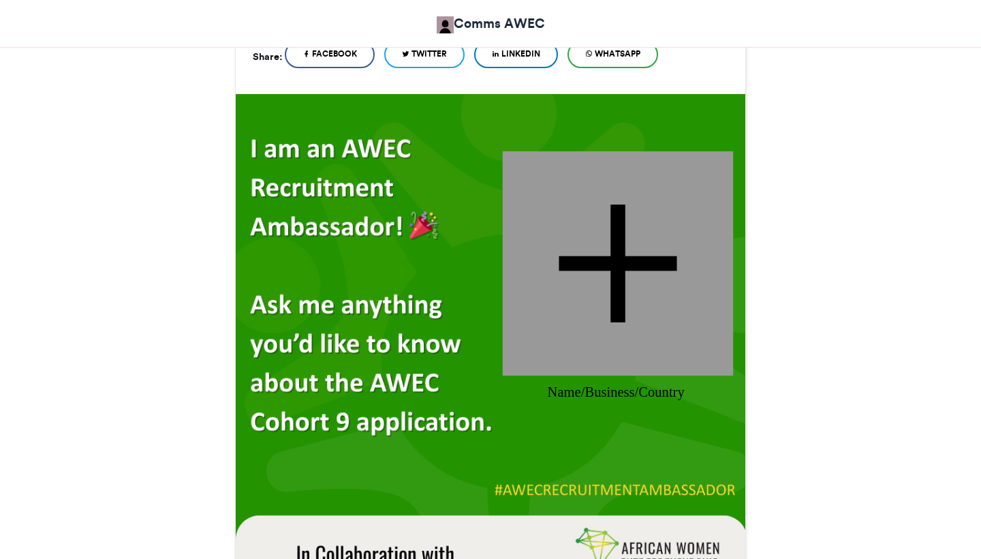  Describe the element at coordinates (516, 55) in the screenshot. I see `a: LinkedIn` at that location.